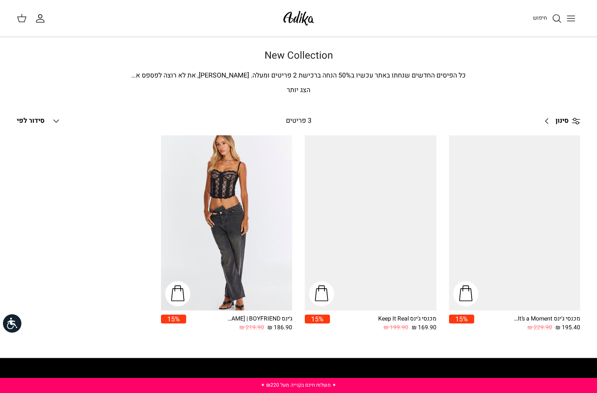 This screenshot has width=597, height=393. Describe the element at coordinates (562, 121) in the screenshot. I see `span: סינון` at that location.